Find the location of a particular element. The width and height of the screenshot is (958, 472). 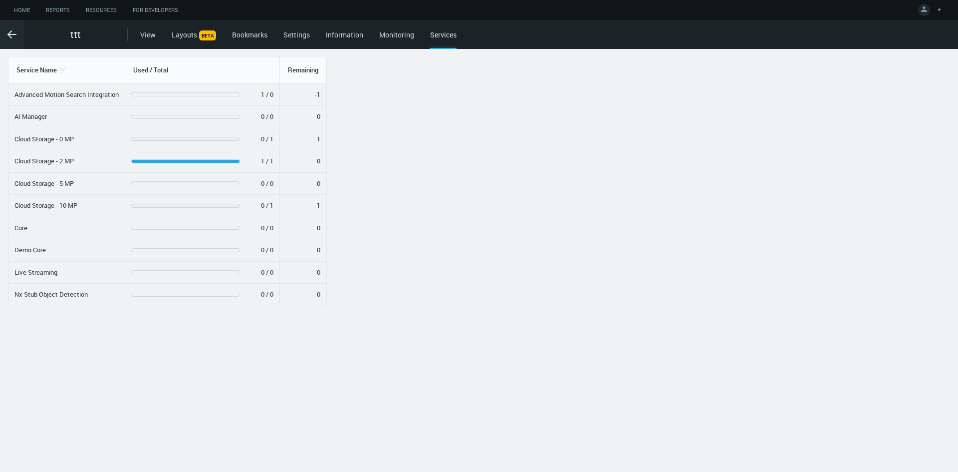

a: Monitoring is located at coordinates (397, 34).